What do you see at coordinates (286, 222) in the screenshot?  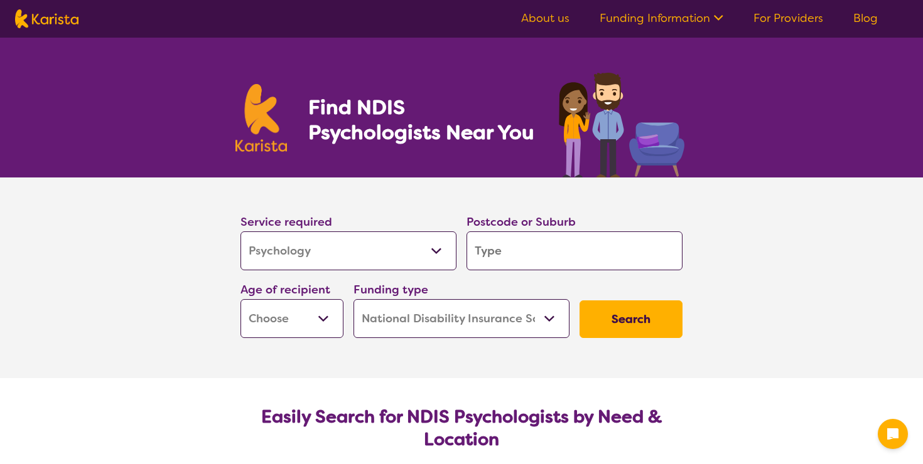 I see `label: Service required` at bounding box center [286, 222].